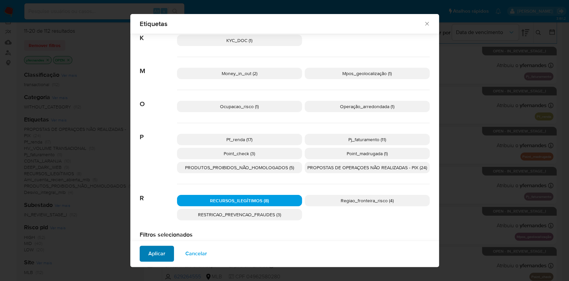 Image resolution: width=569 pixels, height=281 pixels. I want to click on div: Ocupacao_risco (1), so click(239, 106).